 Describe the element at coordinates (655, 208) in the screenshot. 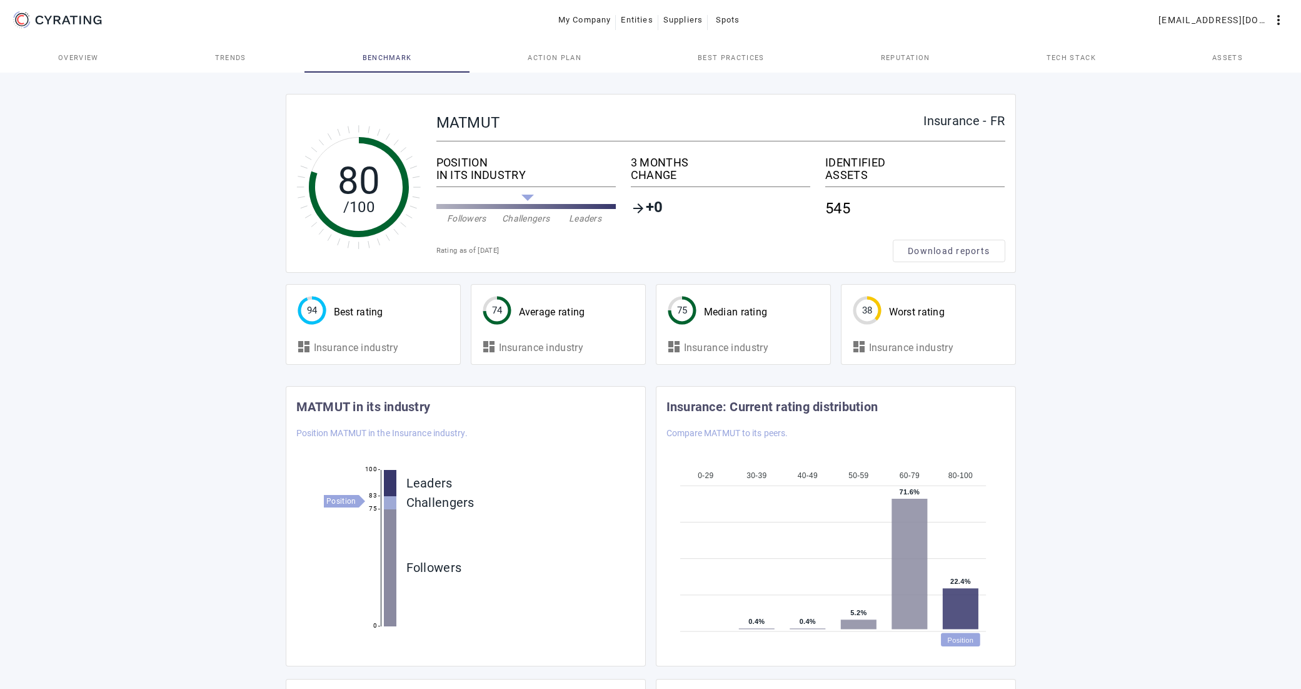

I see `span: +0` at that location.